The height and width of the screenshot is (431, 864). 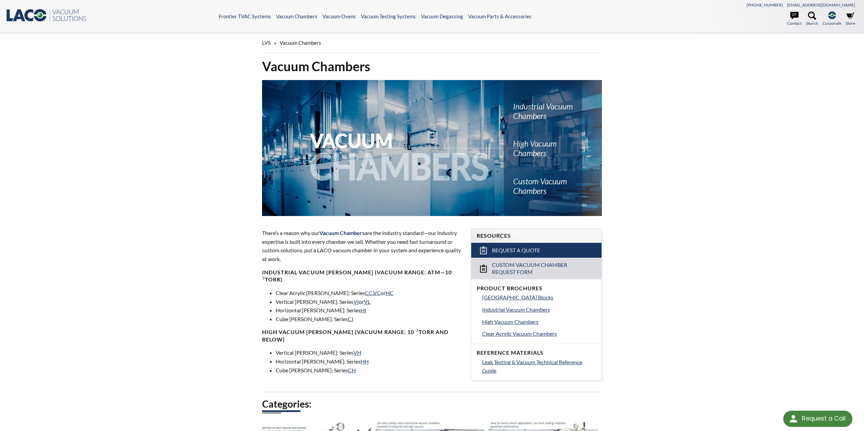 What do you see at coordinates (536, 288) in the screenshot?
I see `h4: Product Brochures` at bounding box center [536, 288].